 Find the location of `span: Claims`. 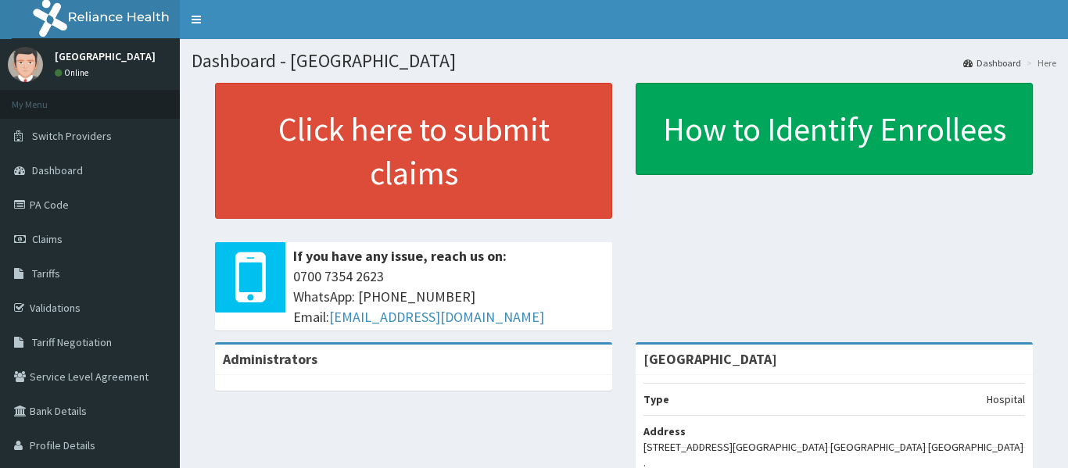

span: Claims is located at coordinates (47, 239).